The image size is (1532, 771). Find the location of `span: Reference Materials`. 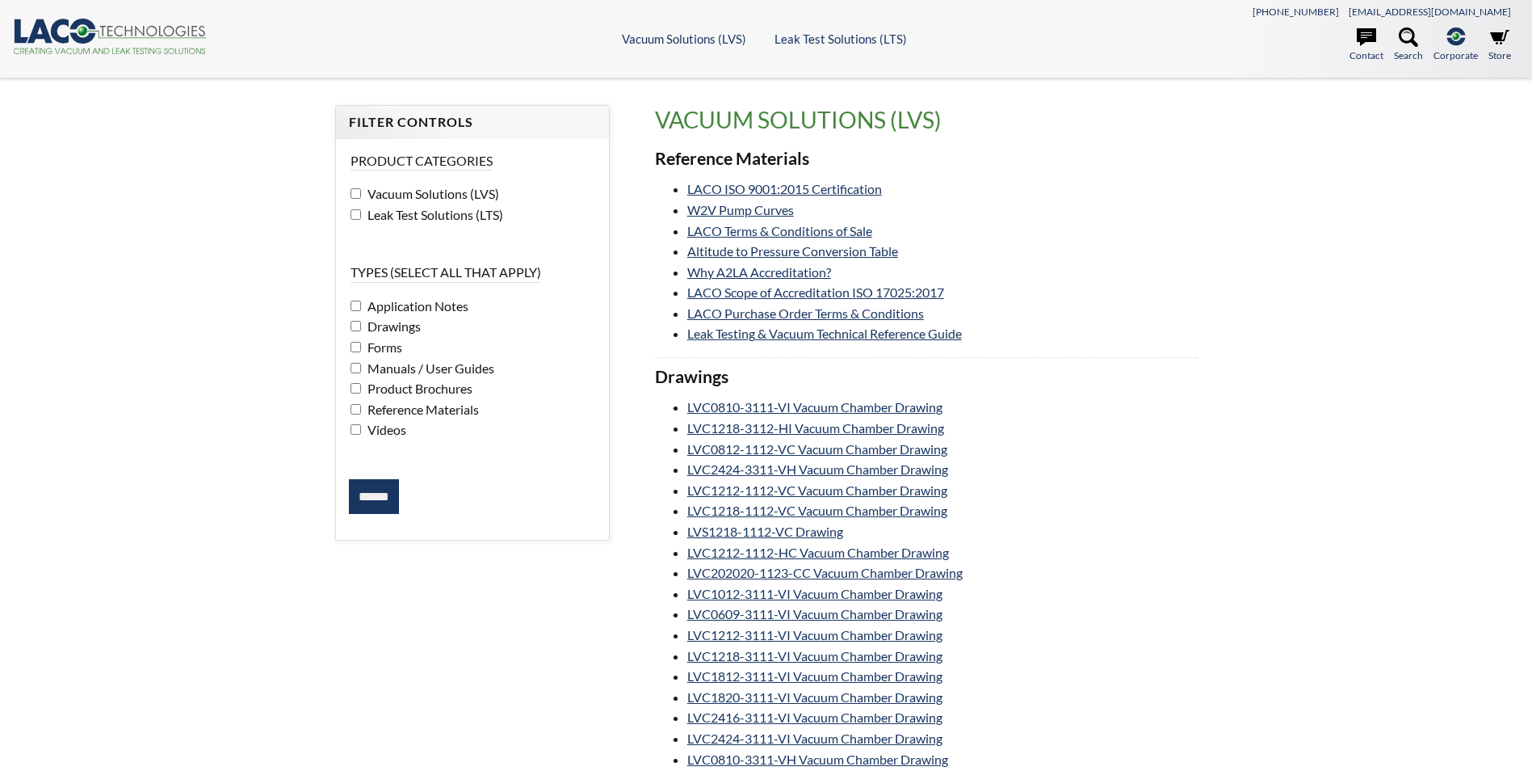

span: Reference Materials is located at coordinates (421, 409).